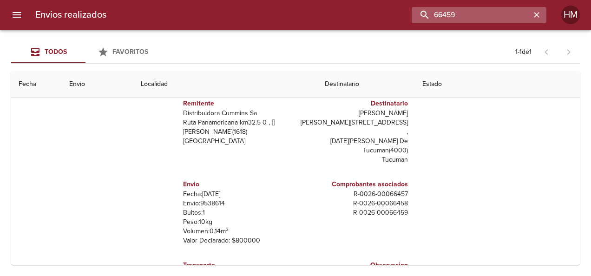  I want to click on th: Destinatario, so click(366, 84).